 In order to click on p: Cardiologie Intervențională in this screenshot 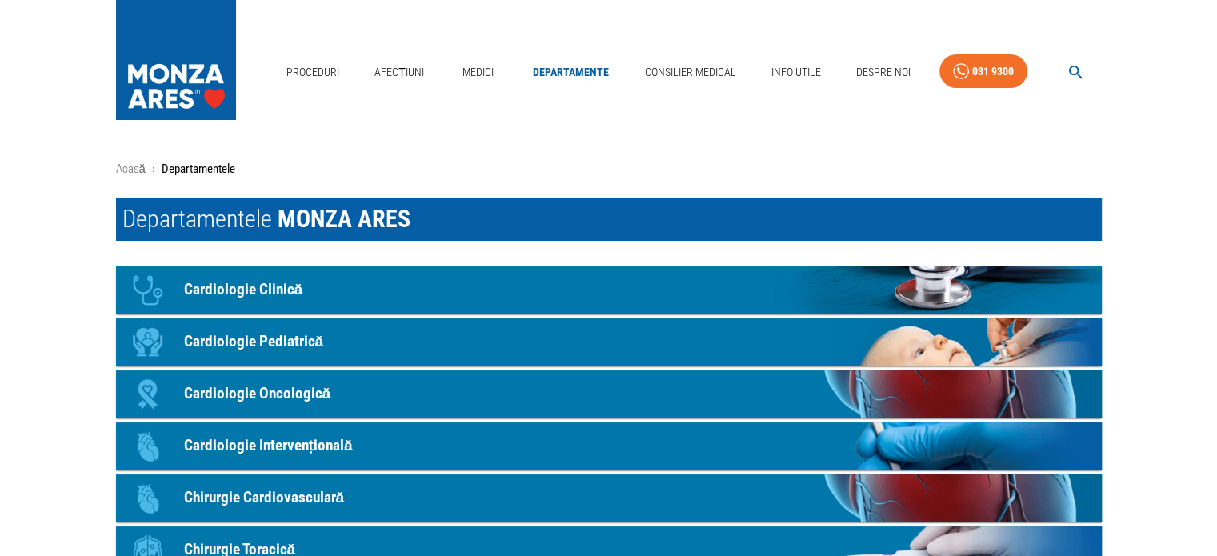, I will do `click(268, 446)`.